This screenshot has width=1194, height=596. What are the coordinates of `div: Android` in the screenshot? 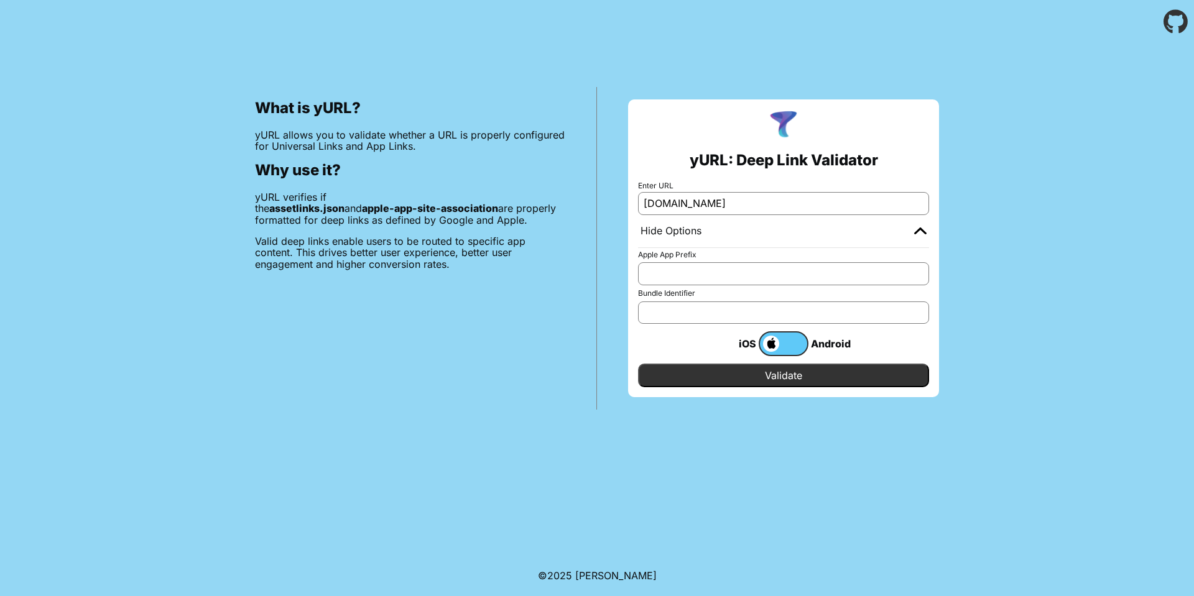 It's located at (833, 344).